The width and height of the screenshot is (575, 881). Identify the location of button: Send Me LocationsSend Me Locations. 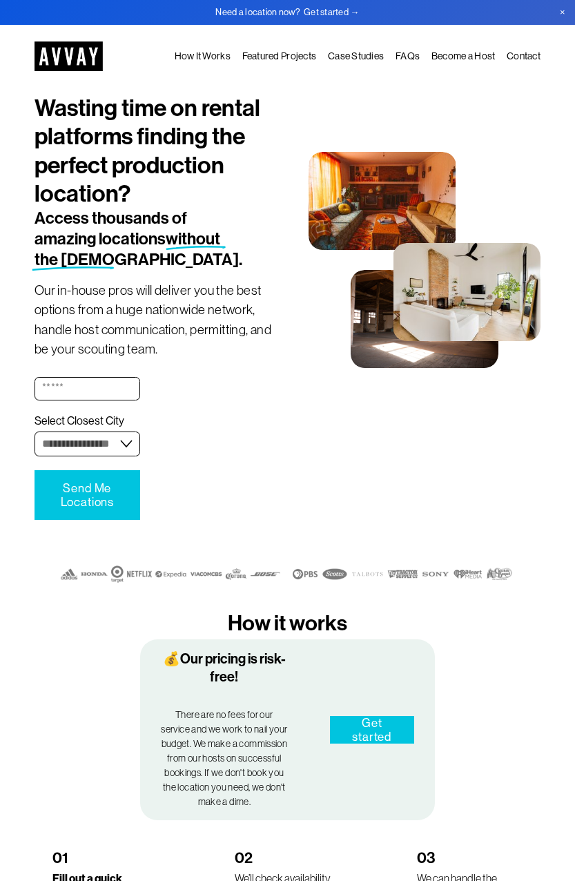
(87, 495).